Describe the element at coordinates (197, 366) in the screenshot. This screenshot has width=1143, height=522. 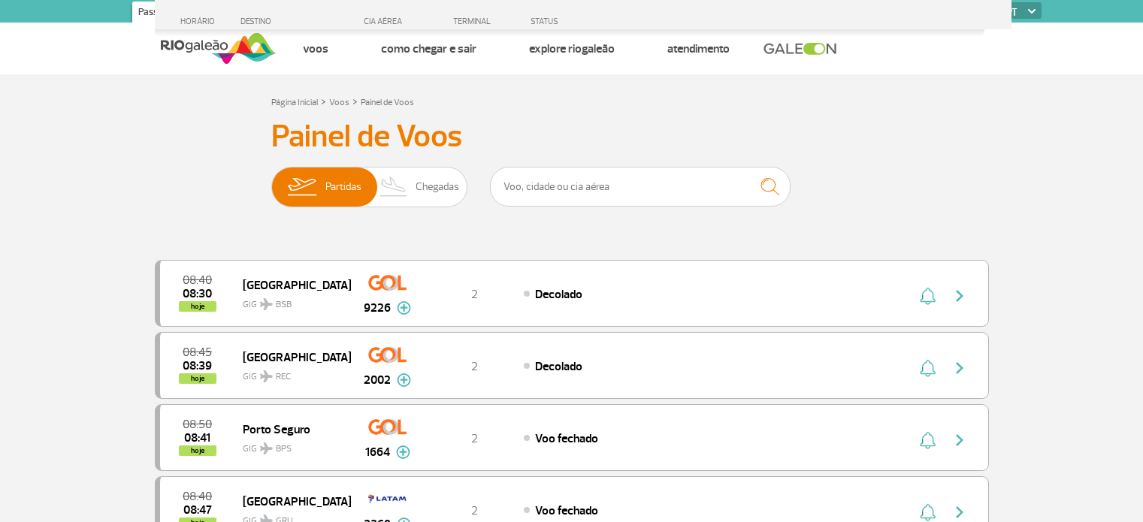
I see `span: 2025-08-28 08:39:23` at that location.